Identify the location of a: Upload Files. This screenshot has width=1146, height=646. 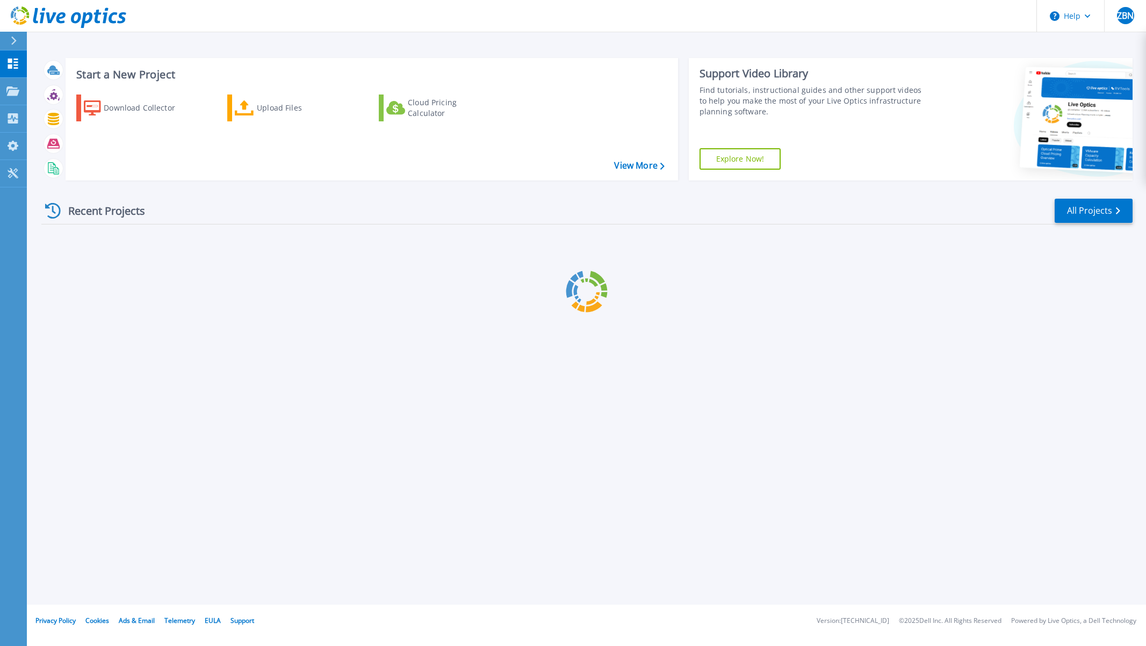
(287, 108).